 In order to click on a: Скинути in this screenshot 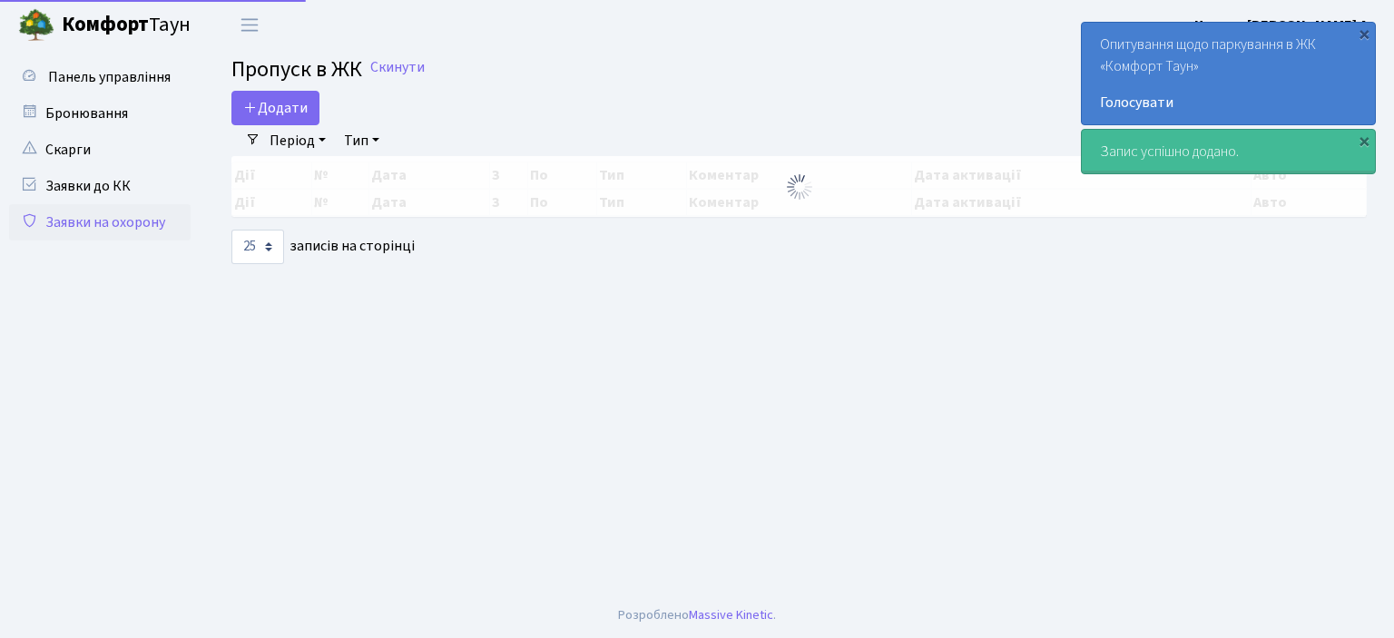, I will do `click(398, 67)`.